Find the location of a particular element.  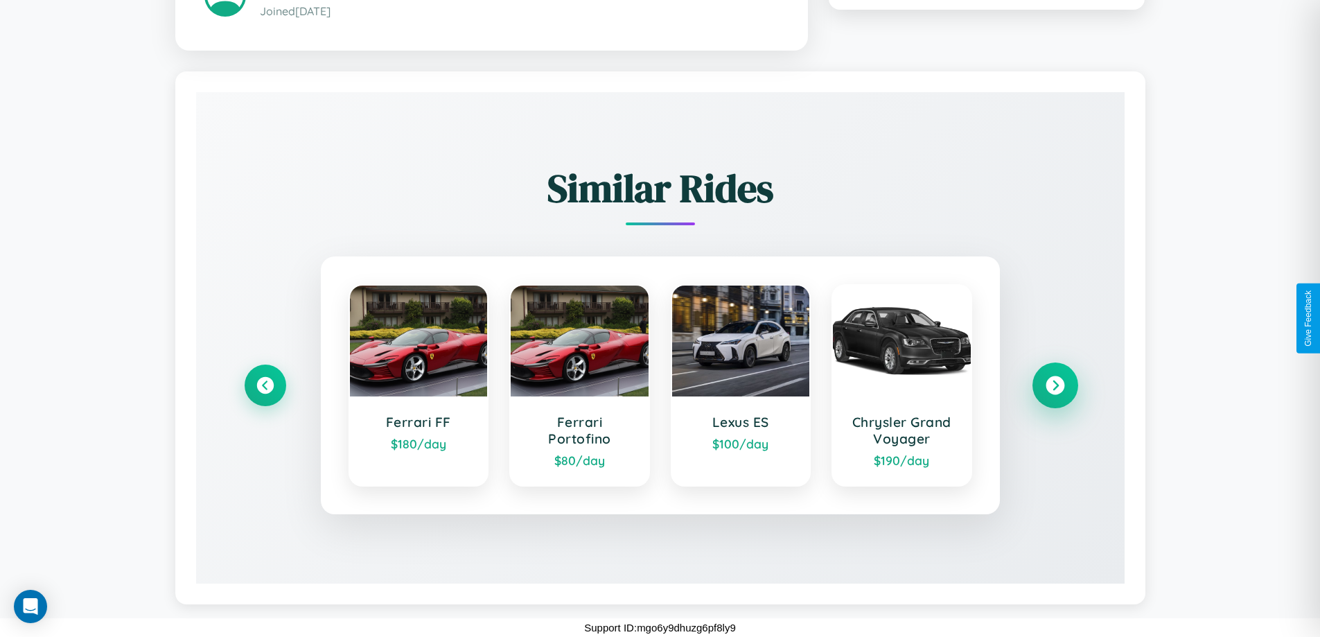

a: Chrysler Grand Voyager$190/day is located at coordinates (902, 385).